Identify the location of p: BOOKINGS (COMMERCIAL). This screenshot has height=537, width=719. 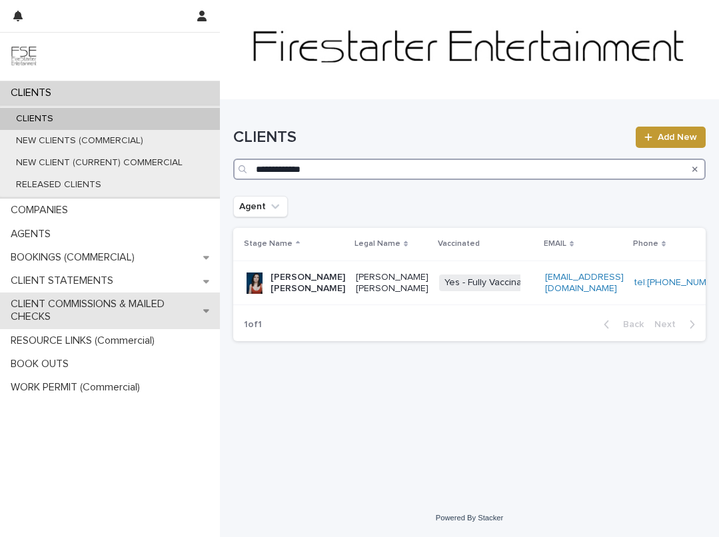
(75, 257).